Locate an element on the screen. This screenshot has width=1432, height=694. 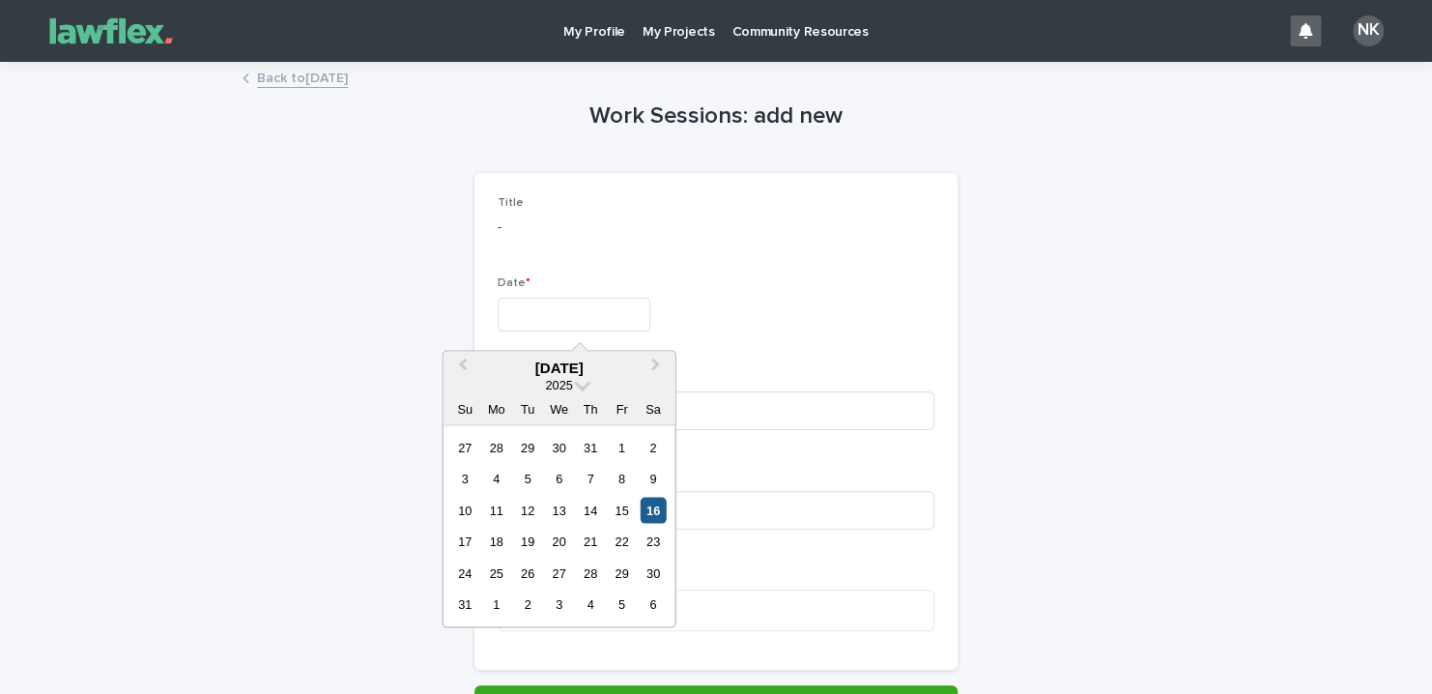
div: Choose Wednesday, August 27th, 2025 is located at coordinates (558, 572).